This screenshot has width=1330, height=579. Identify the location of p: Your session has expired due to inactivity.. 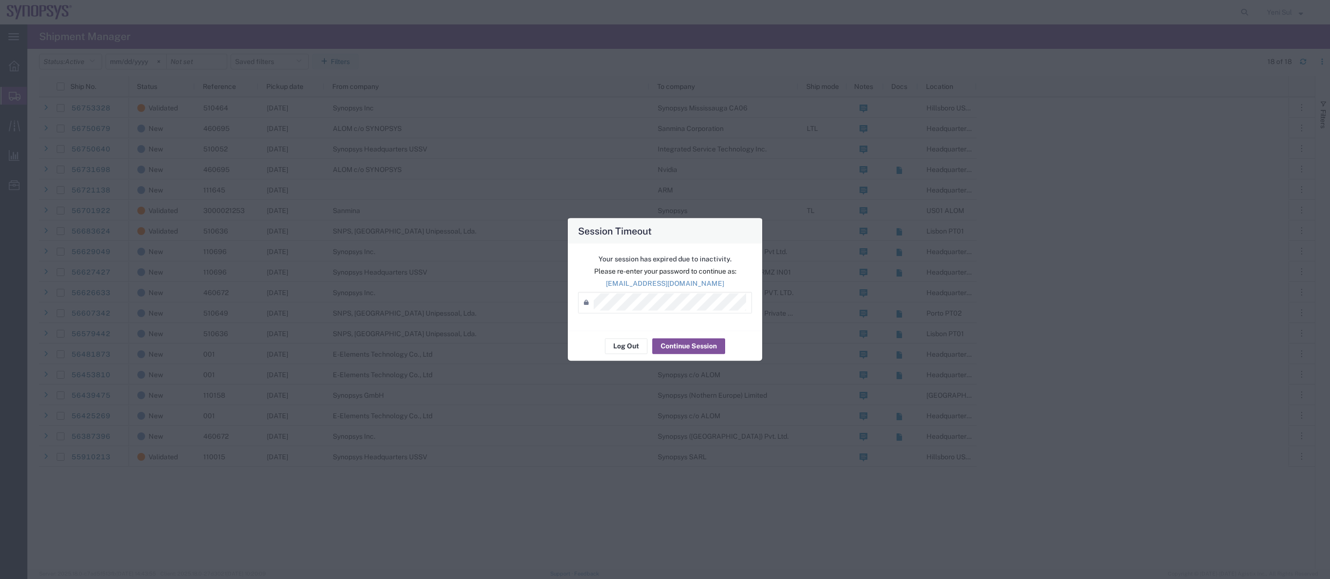
(665, 258).